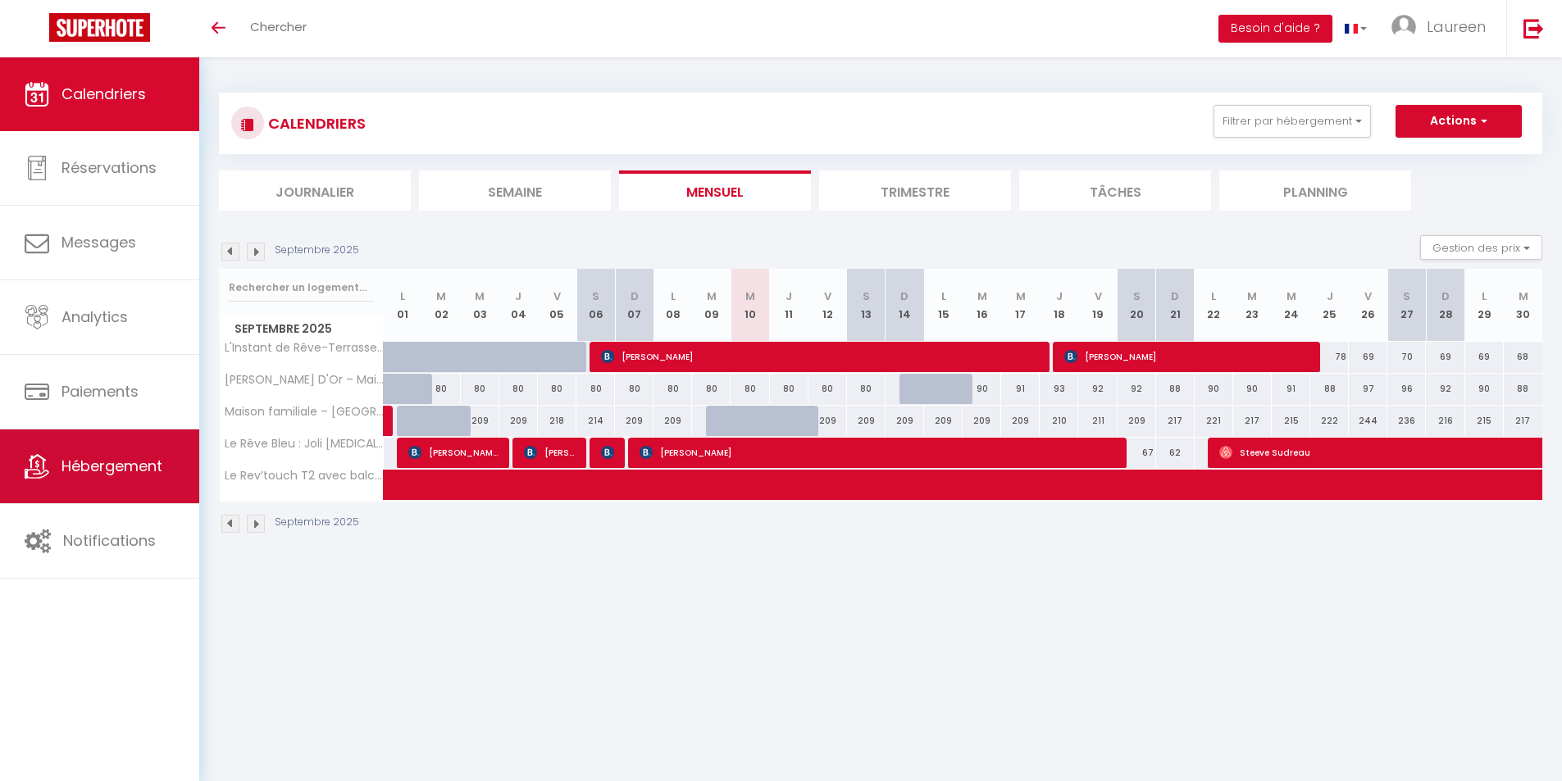  What do you see at coordinates (112, 466) in the screenshot?
I see `span: Hébergement` at bounding box center [112, 466].